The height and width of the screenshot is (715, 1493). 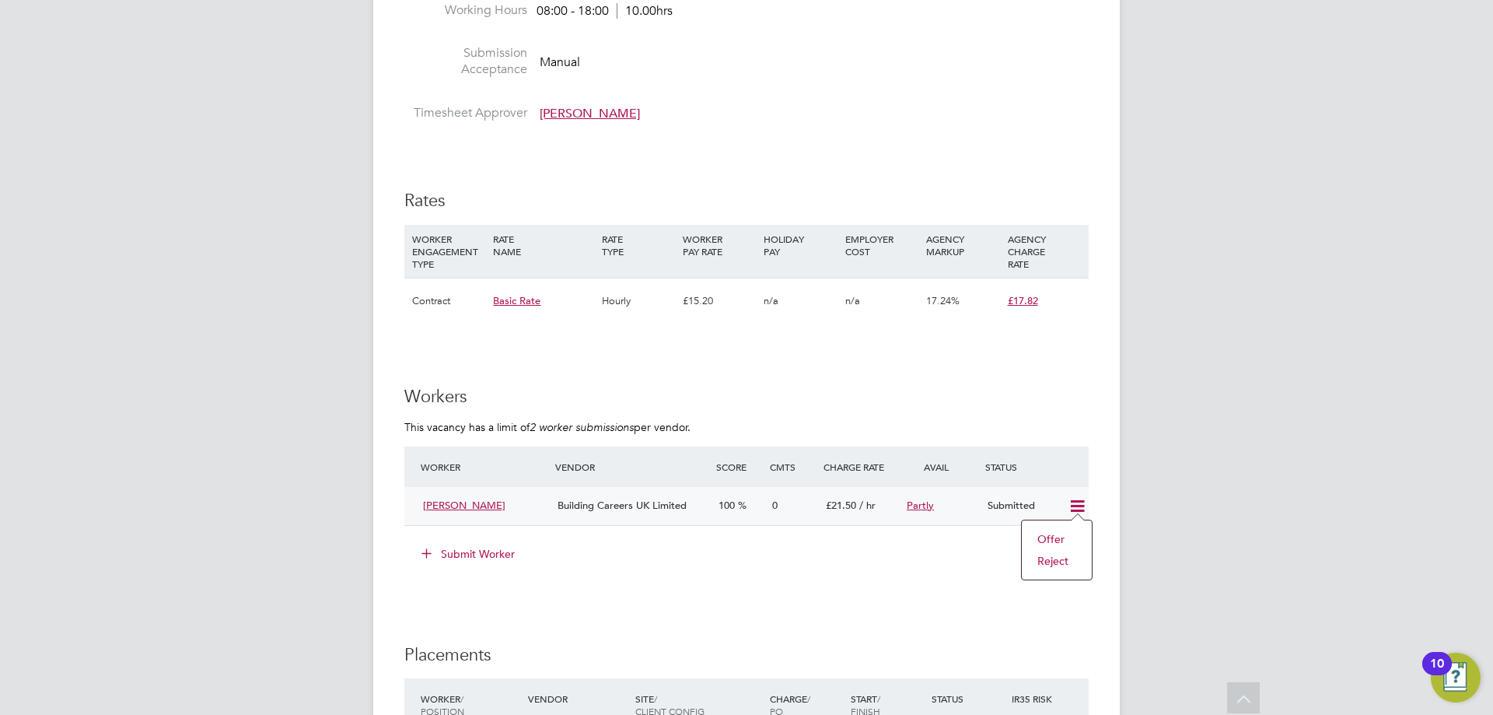 What do you see at coordinates (1057, 539) in the screenshot?
I see `li: Offer` at bounding box center [1057, 539].